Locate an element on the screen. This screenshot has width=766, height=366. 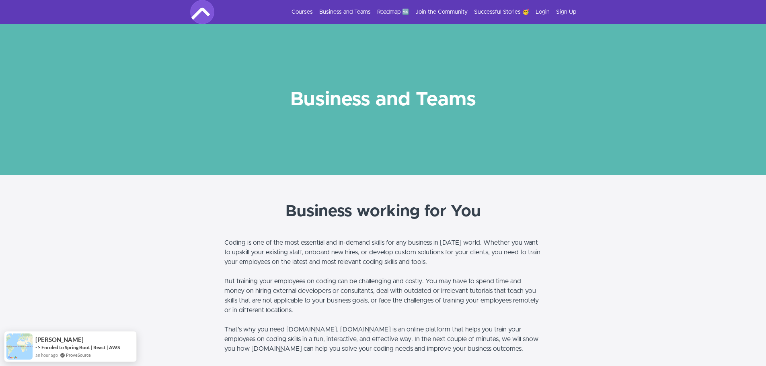
a: Roadmap 🆕 is located at coordinates (393, 12).